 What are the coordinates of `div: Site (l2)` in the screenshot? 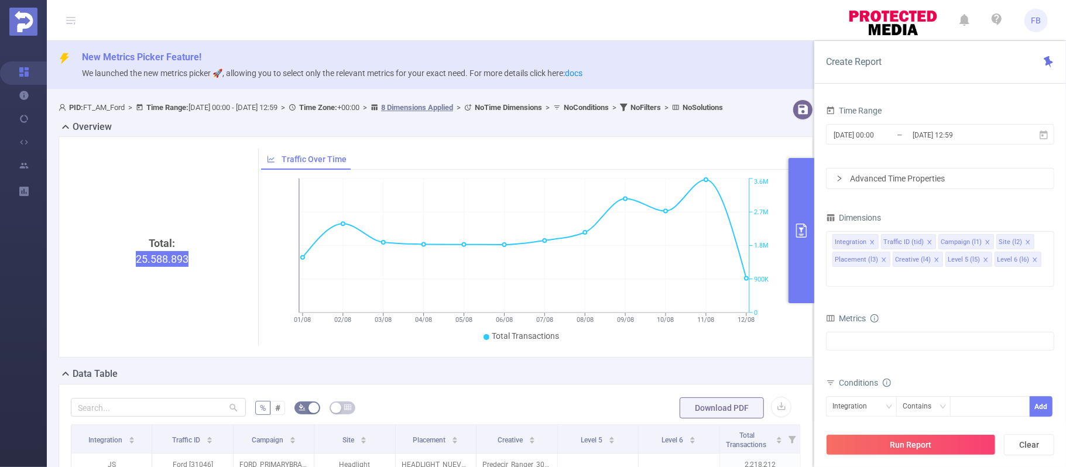 It's located at (1010, 242).